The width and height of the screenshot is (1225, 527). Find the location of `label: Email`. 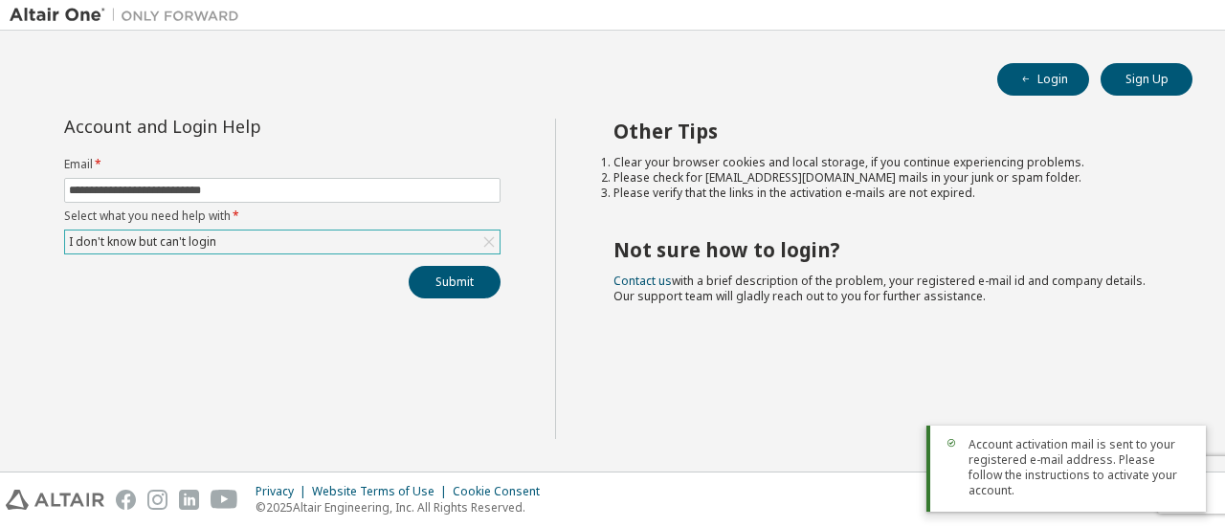

label: Email is located at coordinates (282, 165).